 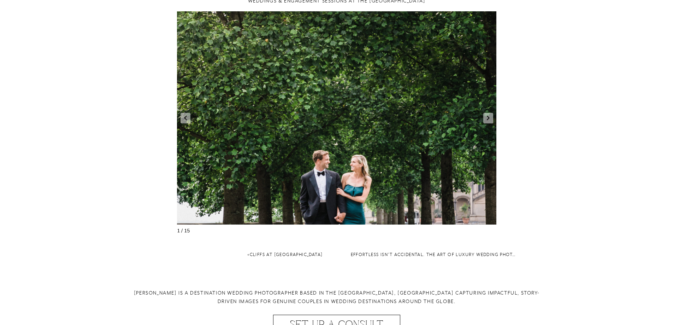 I want to click on li: 2 / 17, so click(x=337, y=118).